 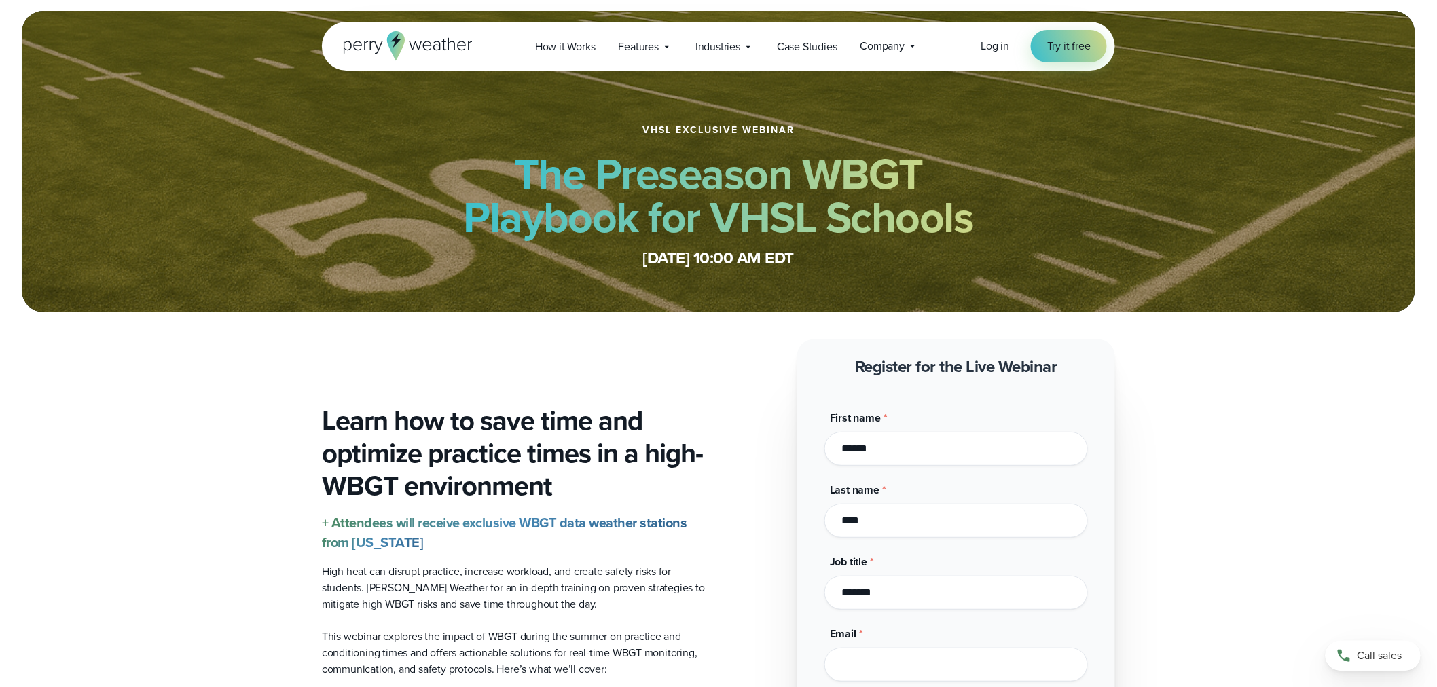 What do you see at coordinates (515, 454) in the screenshot?
I see `h3: Learn how to save time and optimize practice times in a high-WBGT environment` at bounding box center [515, 454].